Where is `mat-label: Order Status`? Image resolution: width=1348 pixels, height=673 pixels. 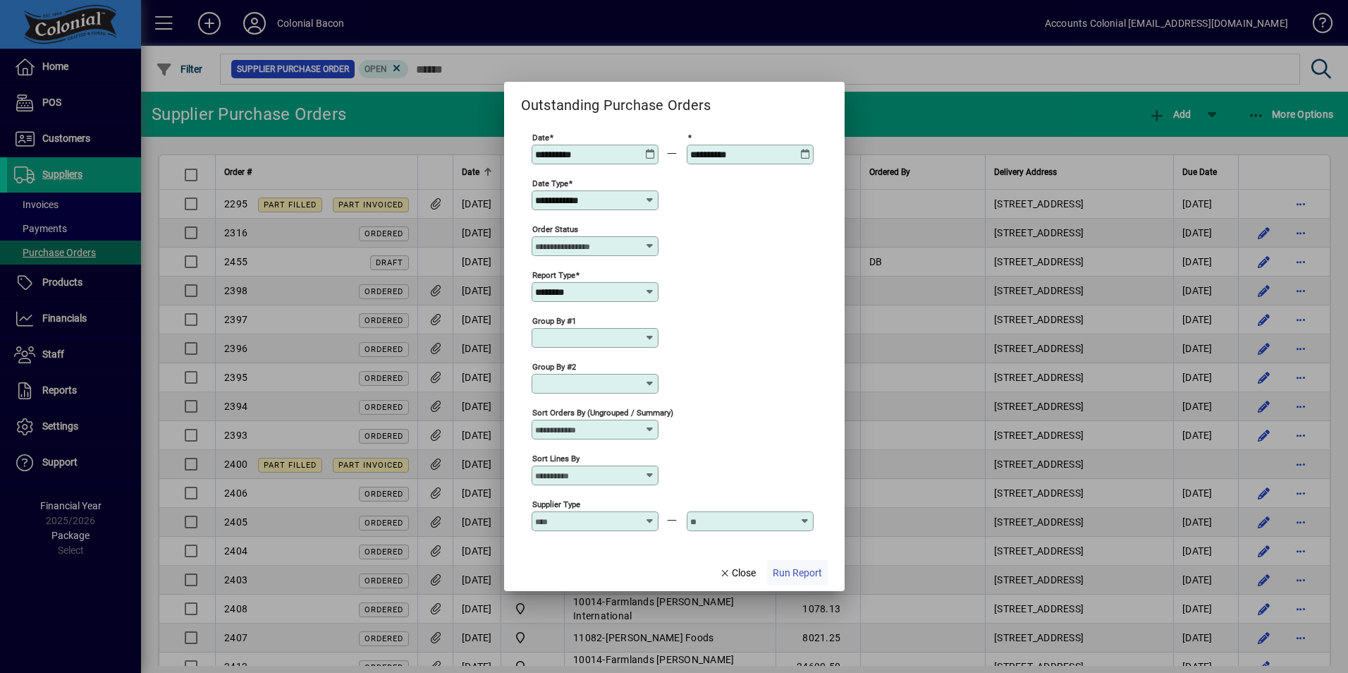
mat-label: Order Status is located at coordinates (555, 229).